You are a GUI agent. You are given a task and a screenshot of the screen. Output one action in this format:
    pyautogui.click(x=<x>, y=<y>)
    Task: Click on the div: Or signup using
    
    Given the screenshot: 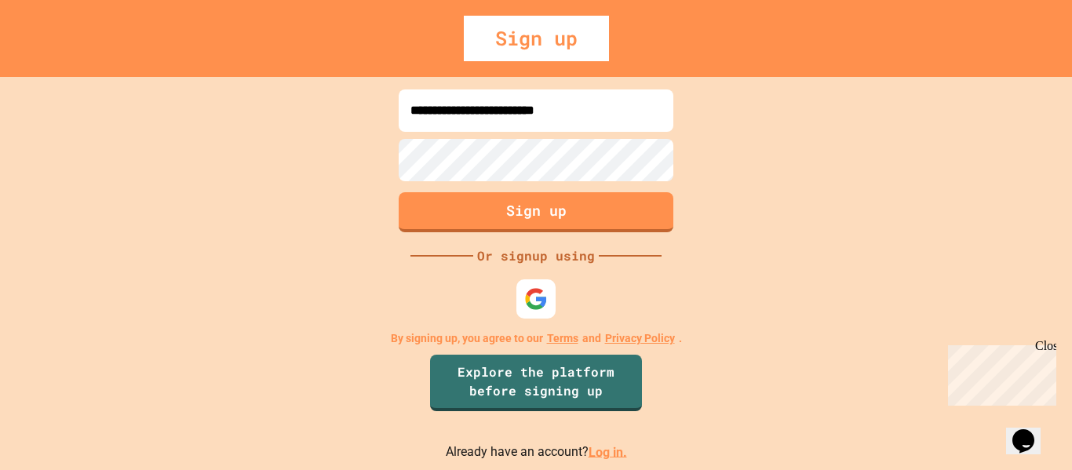 What is the action you would take?
    pyautogui.click(x=536, y=256)
    